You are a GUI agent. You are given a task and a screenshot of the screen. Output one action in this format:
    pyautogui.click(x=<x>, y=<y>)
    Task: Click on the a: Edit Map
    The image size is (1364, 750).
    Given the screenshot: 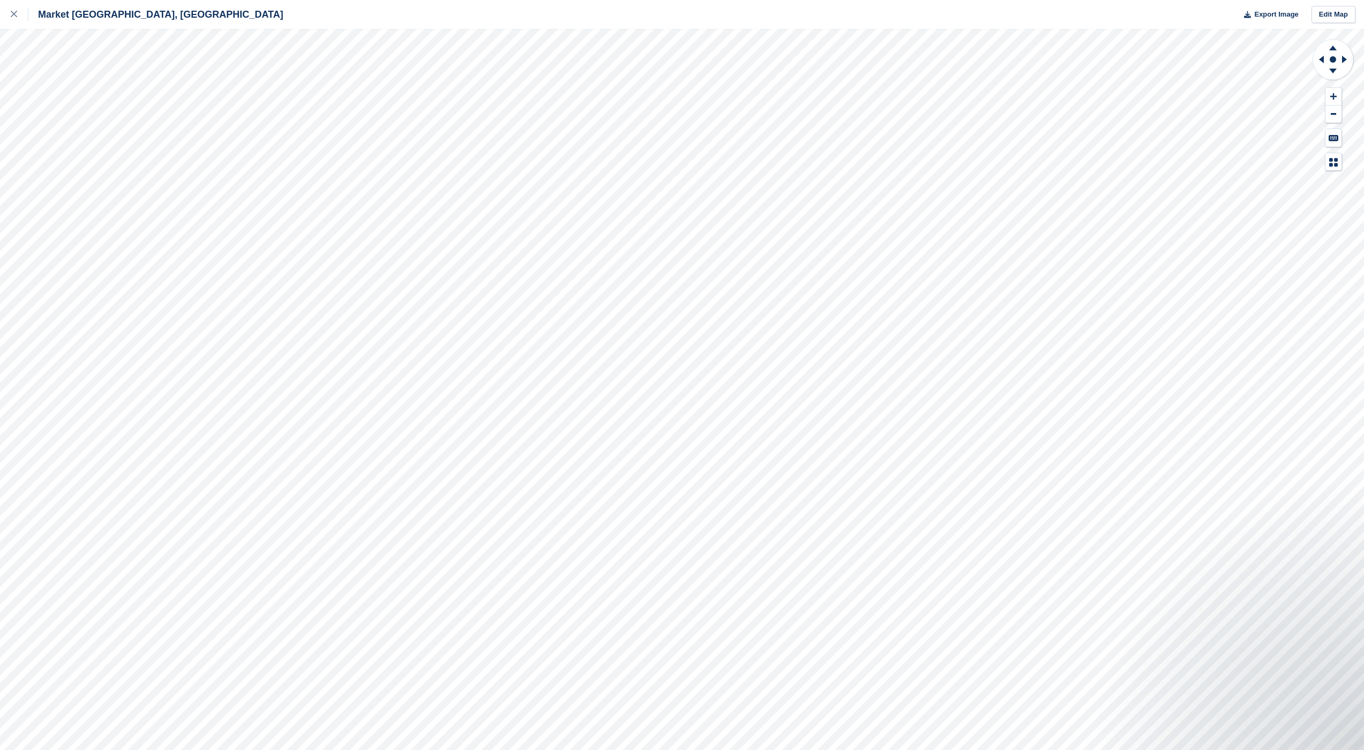 What is the action you would take?
    pyautogui.click(x=1334, y=14)
    